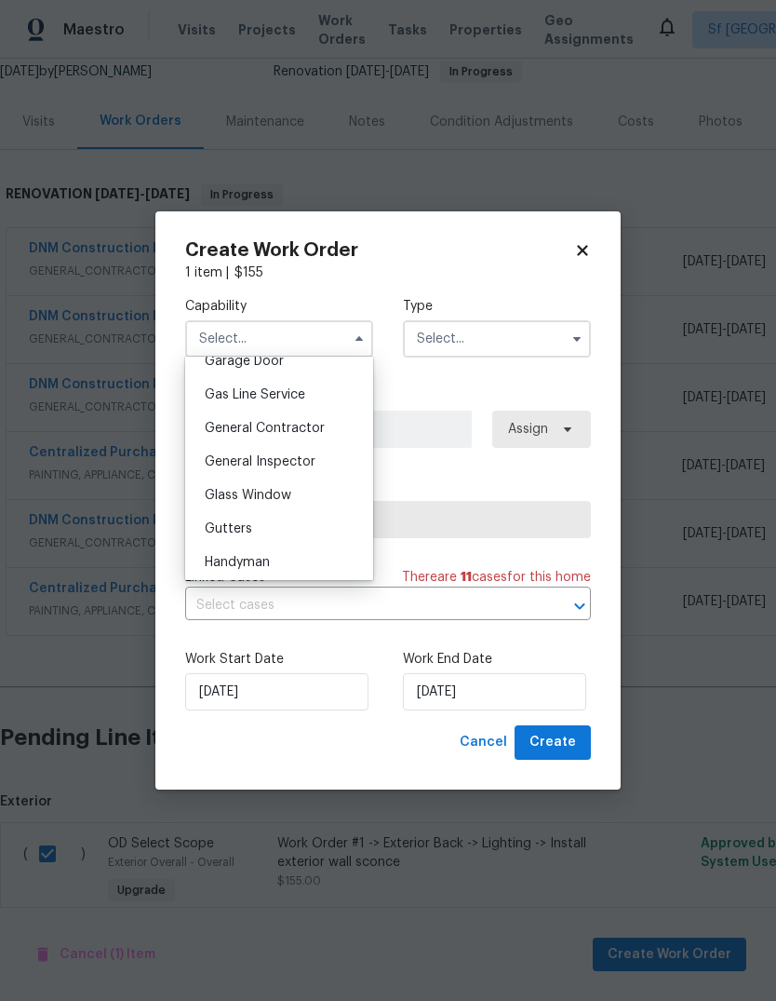  I want to click on button: Create, so click(553, 742).